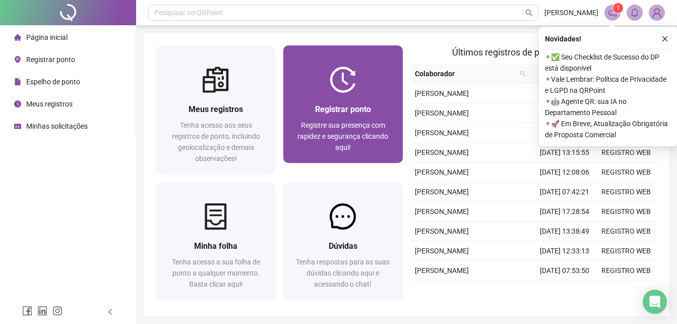 The image size is (677, 324). I want to click on span: Dúvidas, so click(343, 245).